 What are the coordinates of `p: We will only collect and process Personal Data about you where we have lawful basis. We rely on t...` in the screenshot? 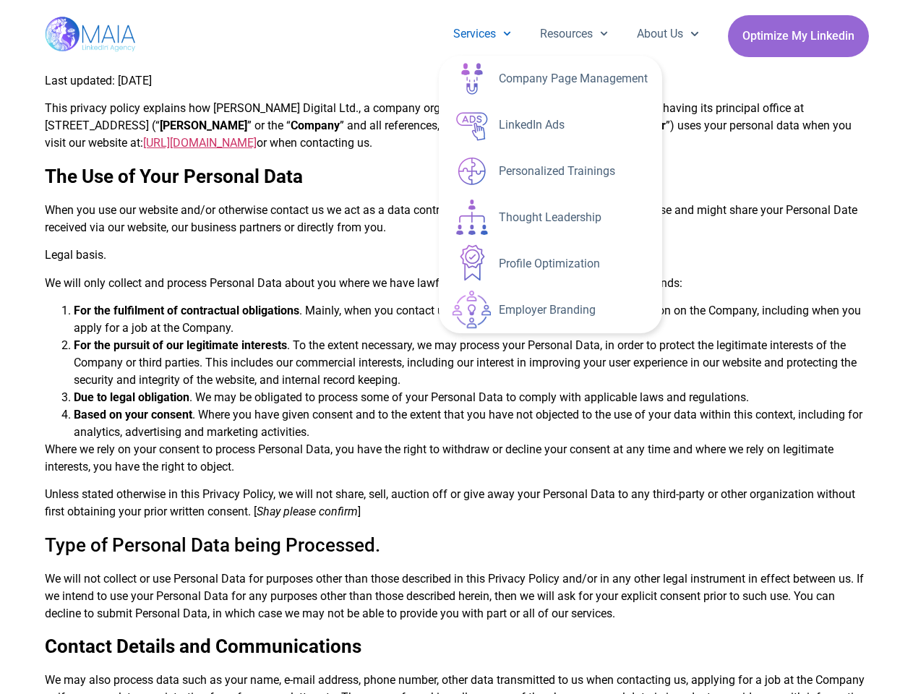 It's located at (457, 283).